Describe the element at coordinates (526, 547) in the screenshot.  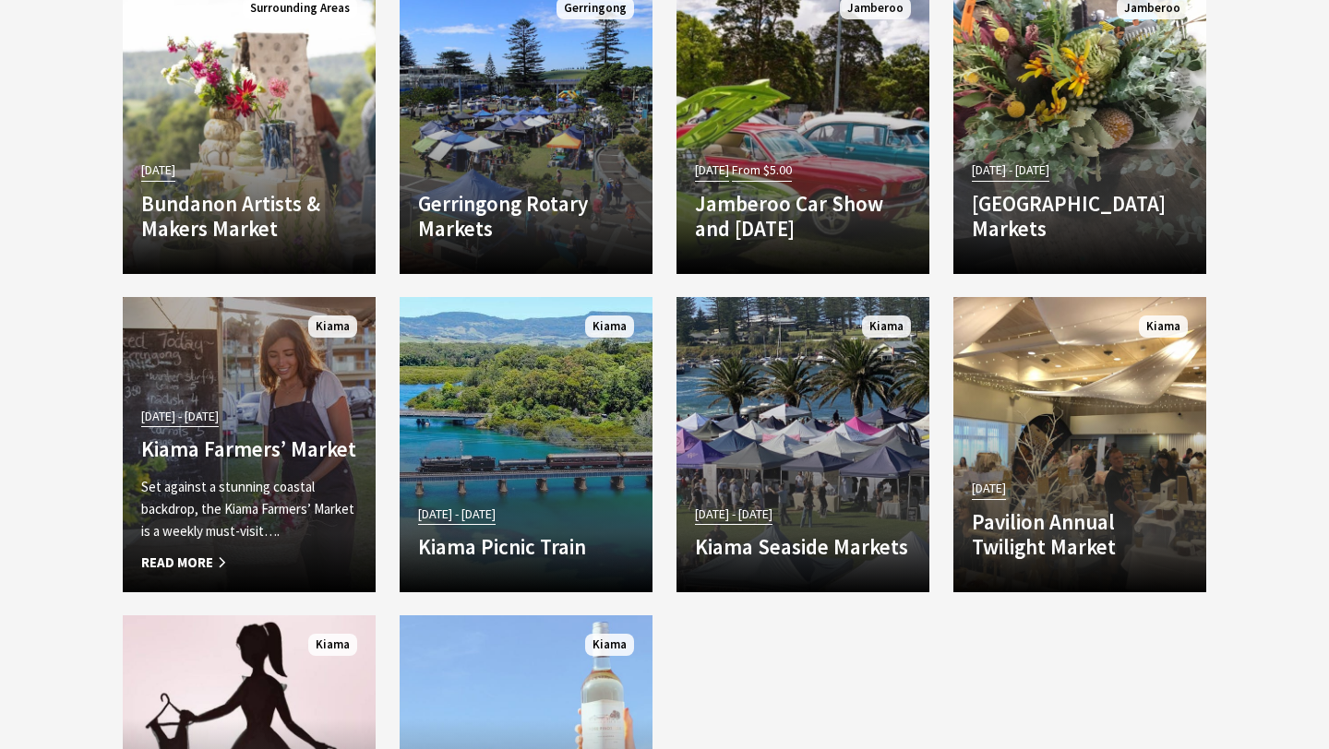
I see `h4: Kiama Picnic Train` at that location.